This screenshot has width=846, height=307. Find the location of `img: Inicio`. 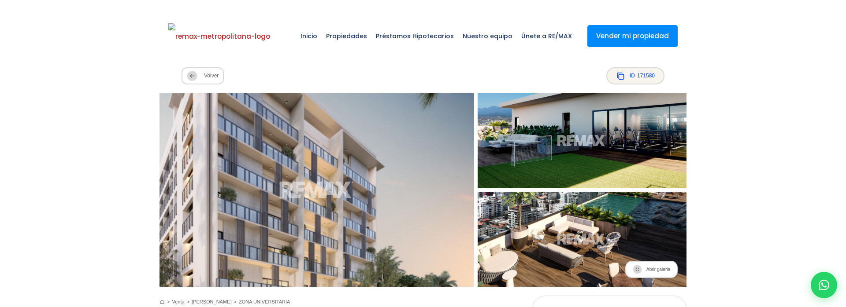

img: Inicio is located at coordinates (162, 302).